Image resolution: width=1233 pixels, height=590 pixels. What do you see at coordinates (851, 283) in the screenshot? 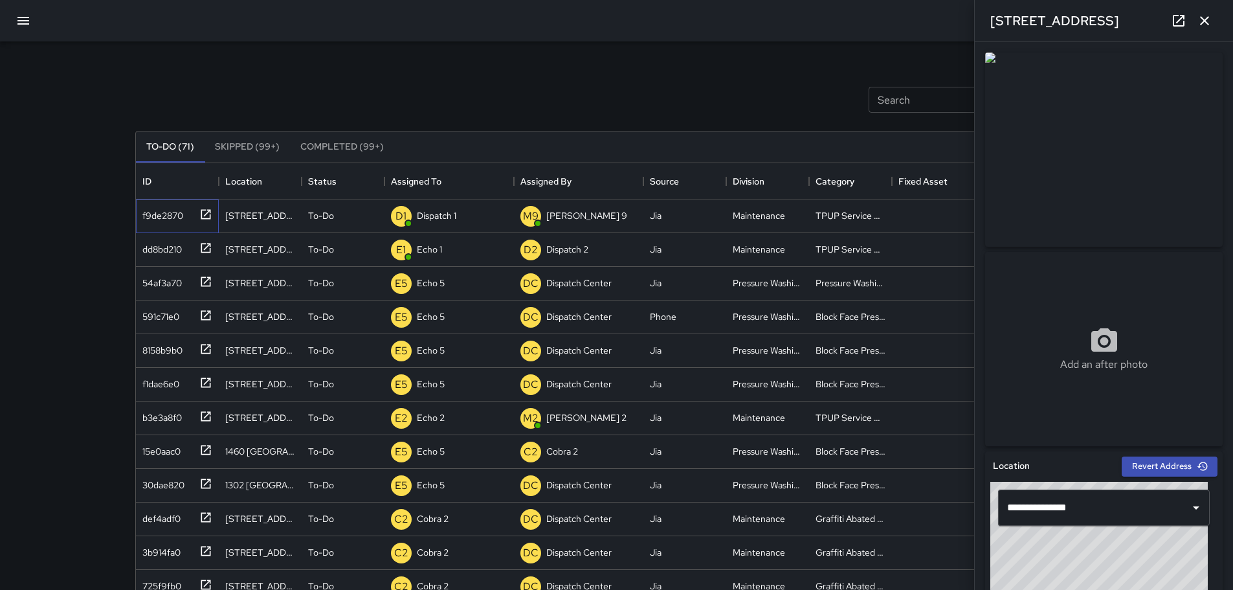
I see `div: Pressure Washing Hotspot List Completed` at bounding box center [851, 283].